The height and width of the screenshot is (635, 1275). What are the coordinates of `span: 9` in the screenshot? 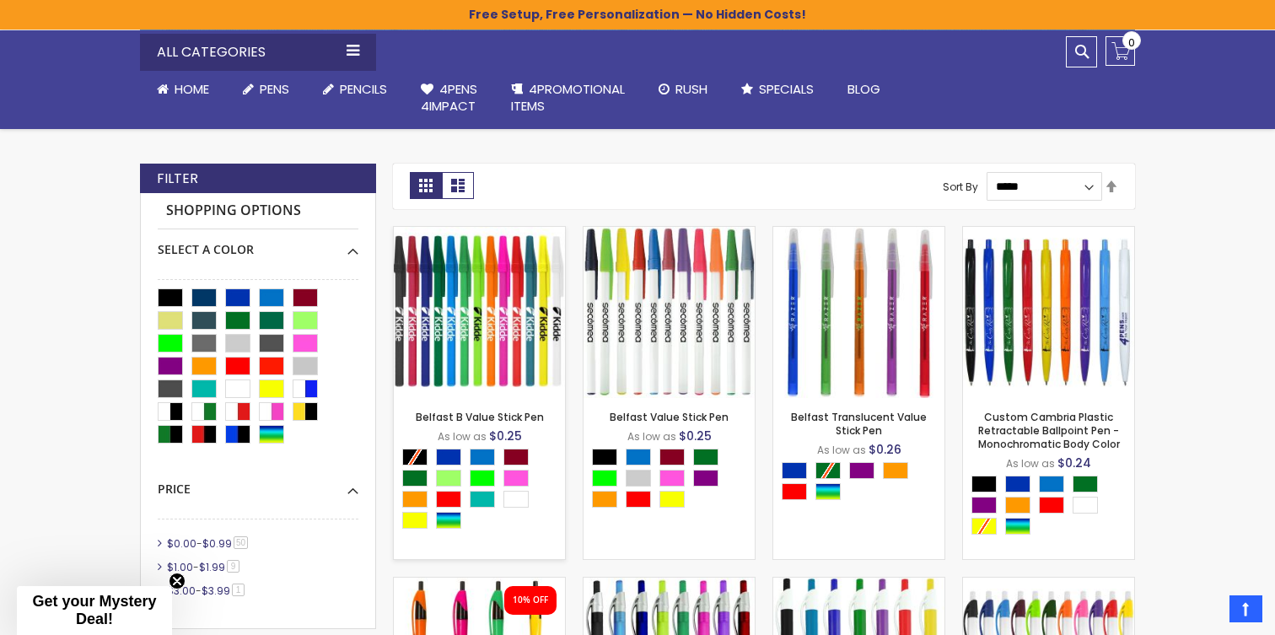 It's located at (233, 566).